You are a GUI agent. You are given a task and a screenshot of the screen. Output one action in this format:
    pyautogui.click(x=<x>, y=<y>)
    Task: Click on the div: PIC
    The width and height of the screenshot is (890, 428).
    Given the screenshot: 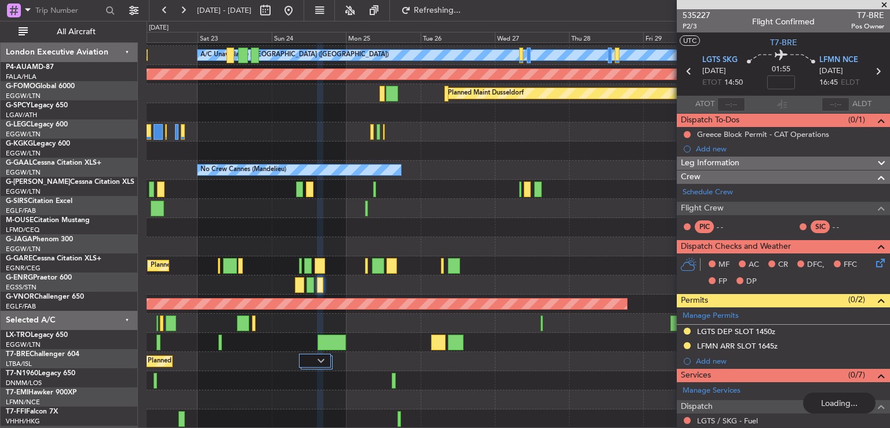 What is the action you would take?
    pyautogui.click(x=704, y=227)
    